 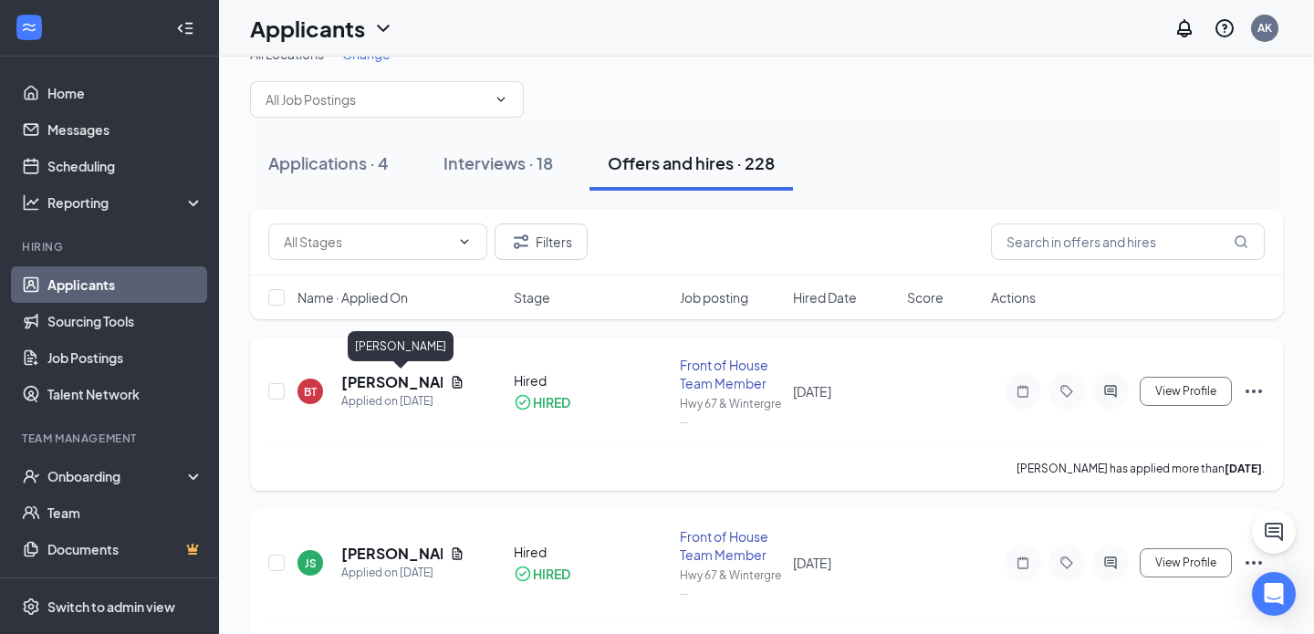 I want to click on div: Team Management, so click(x=110, y=438).